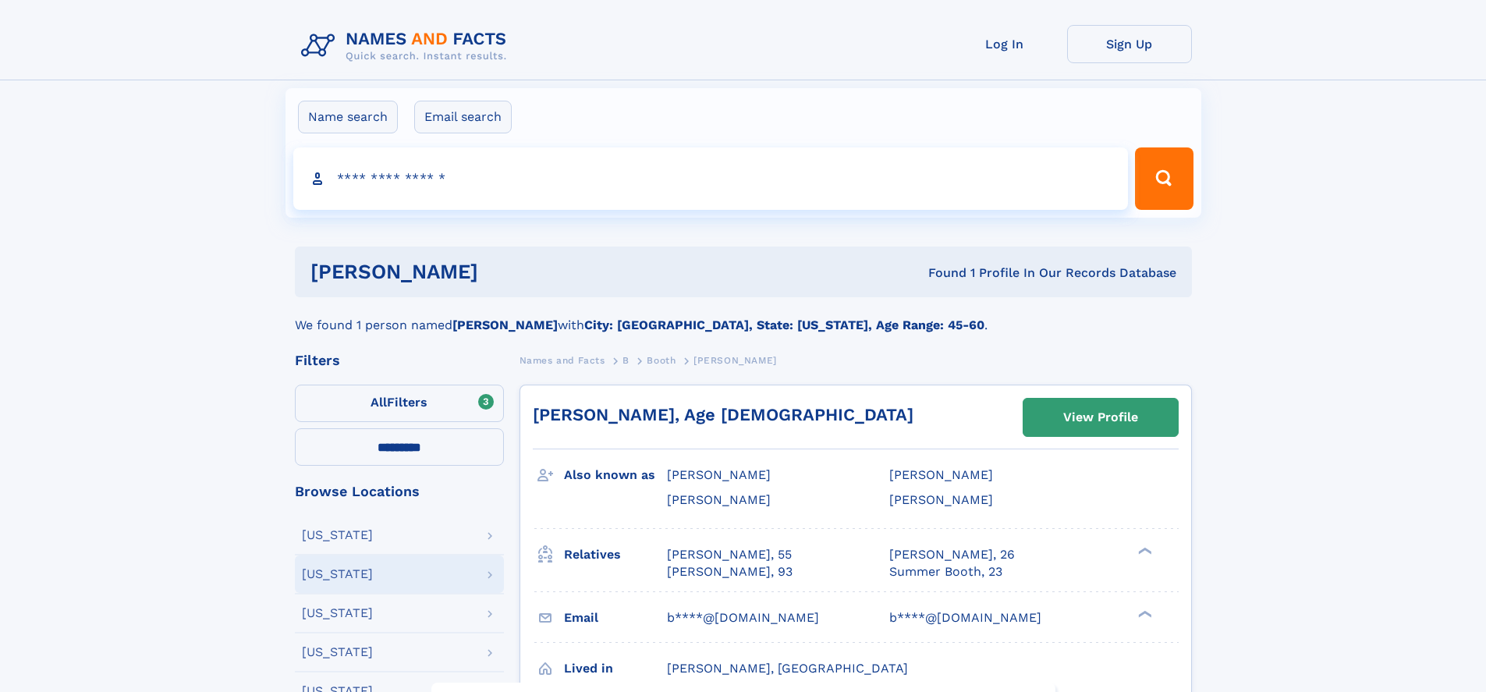 The width and height of the screenshot is (1486, 692). What do you see at coordinates (945, 572) in the screenshot?
I see `div: Summer Booth, 23` at bounding box center [945, 572].